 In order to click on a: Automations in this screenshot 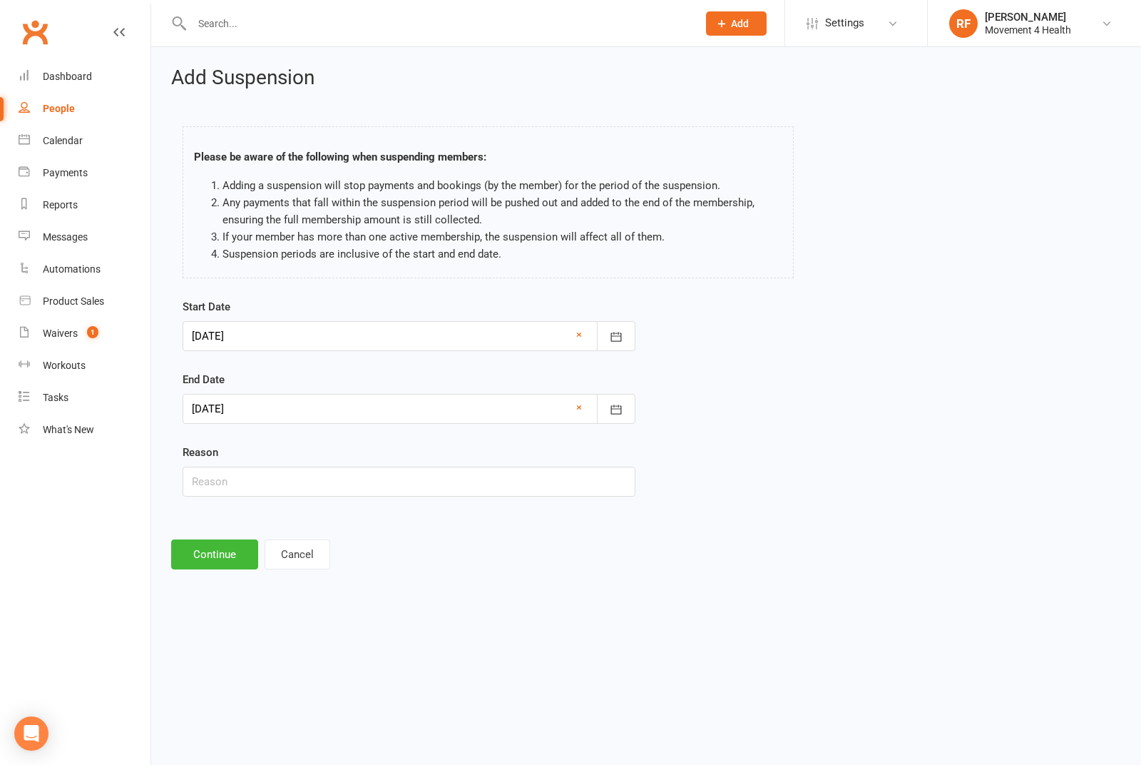, I will do `click(84, 269)`.